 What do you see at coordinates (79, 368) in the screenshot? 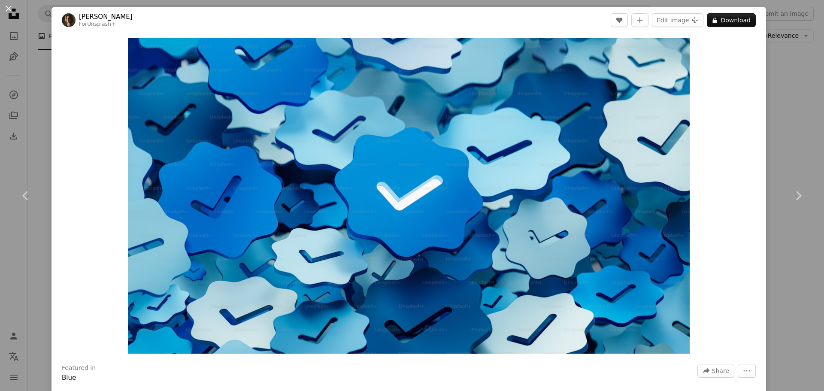
I see `h3: Featured in` at bounding box center [79, 368].